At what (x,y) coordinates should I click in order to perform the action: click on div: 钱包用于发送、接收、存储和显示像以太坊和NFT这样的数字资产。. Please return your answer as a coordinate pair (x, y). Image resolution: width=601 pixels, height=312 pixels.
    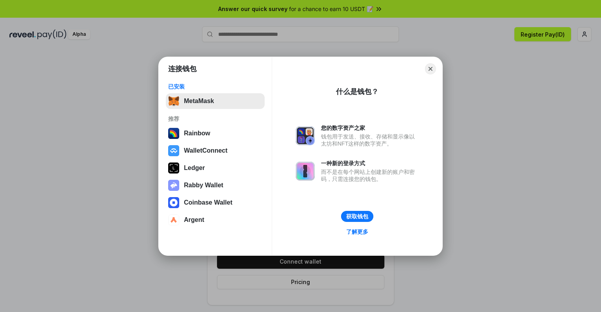
    Looking at the image, I should click on (370, 140).